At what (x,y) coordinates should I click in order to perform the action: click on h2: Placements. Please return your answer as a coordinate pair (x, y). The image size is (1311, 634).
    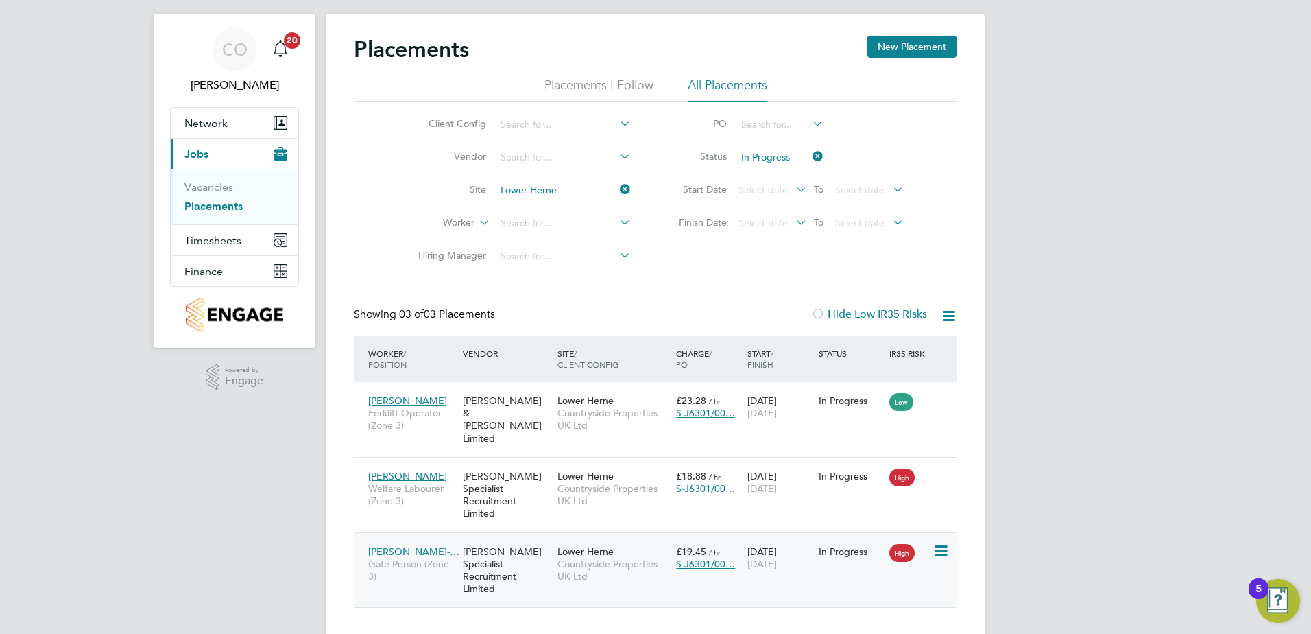
    Looking at the image, I should click on (412, 49).